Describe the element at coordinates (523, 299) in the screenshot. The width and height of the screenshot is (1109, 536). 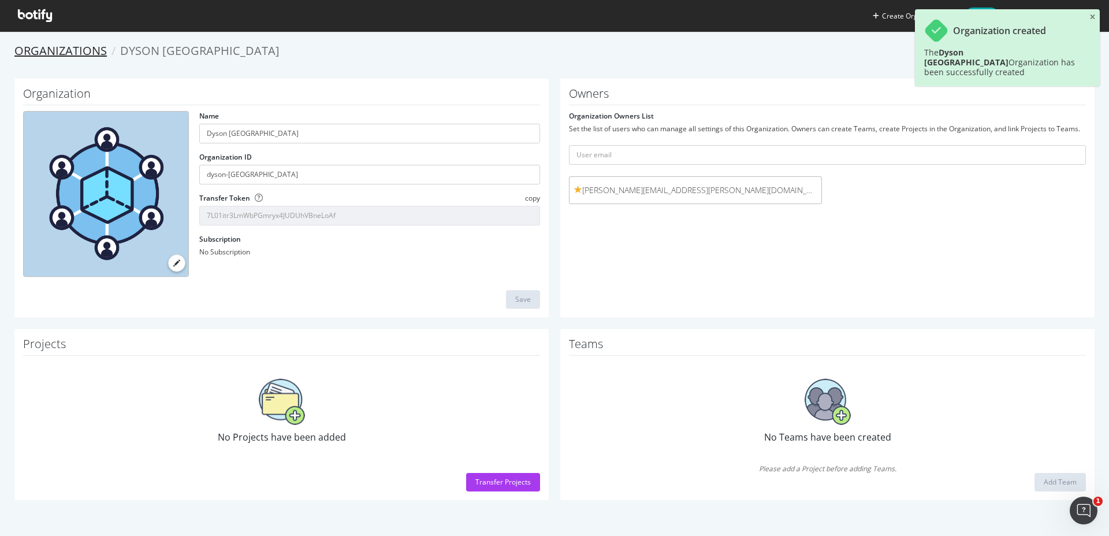
I see `button: Save` at that location.